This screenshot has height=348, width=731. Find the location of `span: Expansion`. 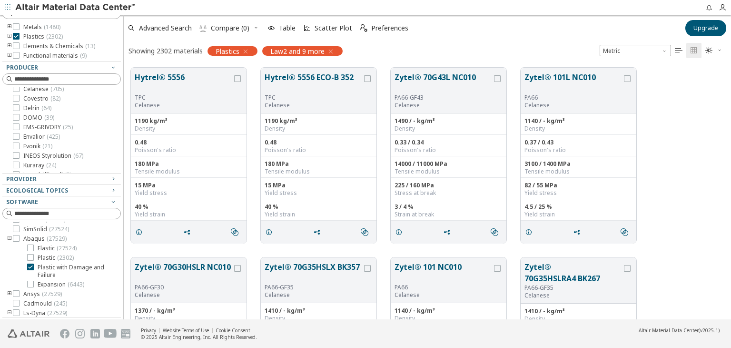

span: Expansion is located at coordinates (61, 284).